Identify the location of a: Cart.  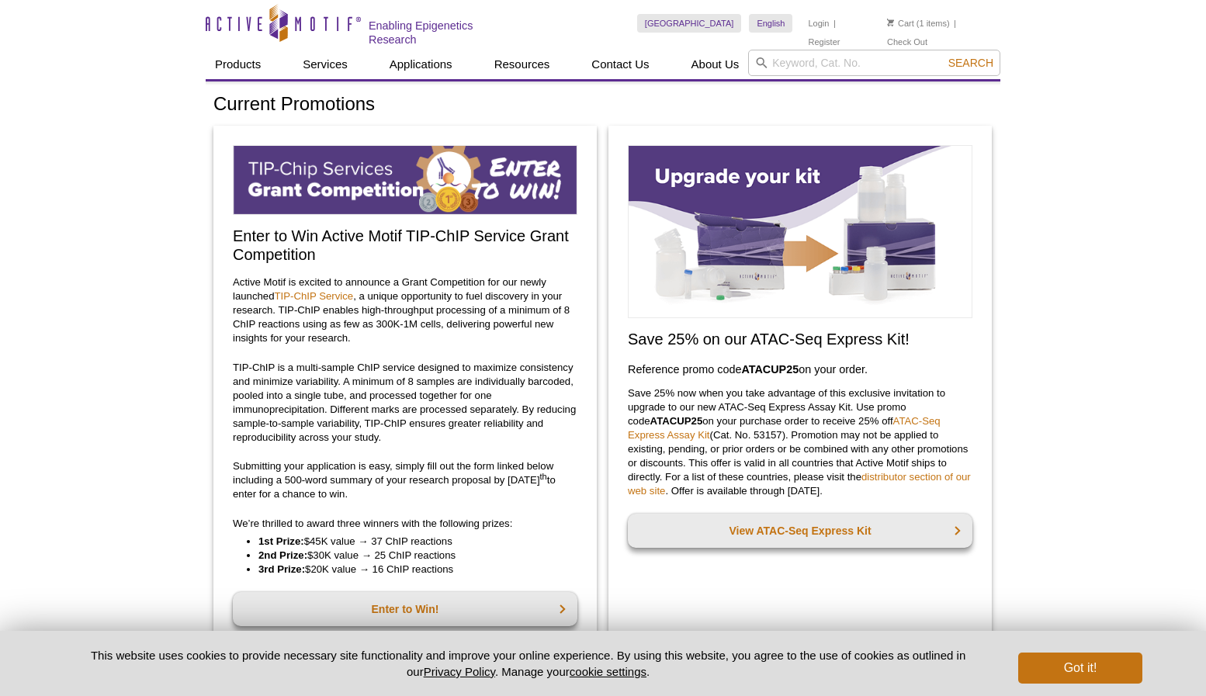
(900, 23).